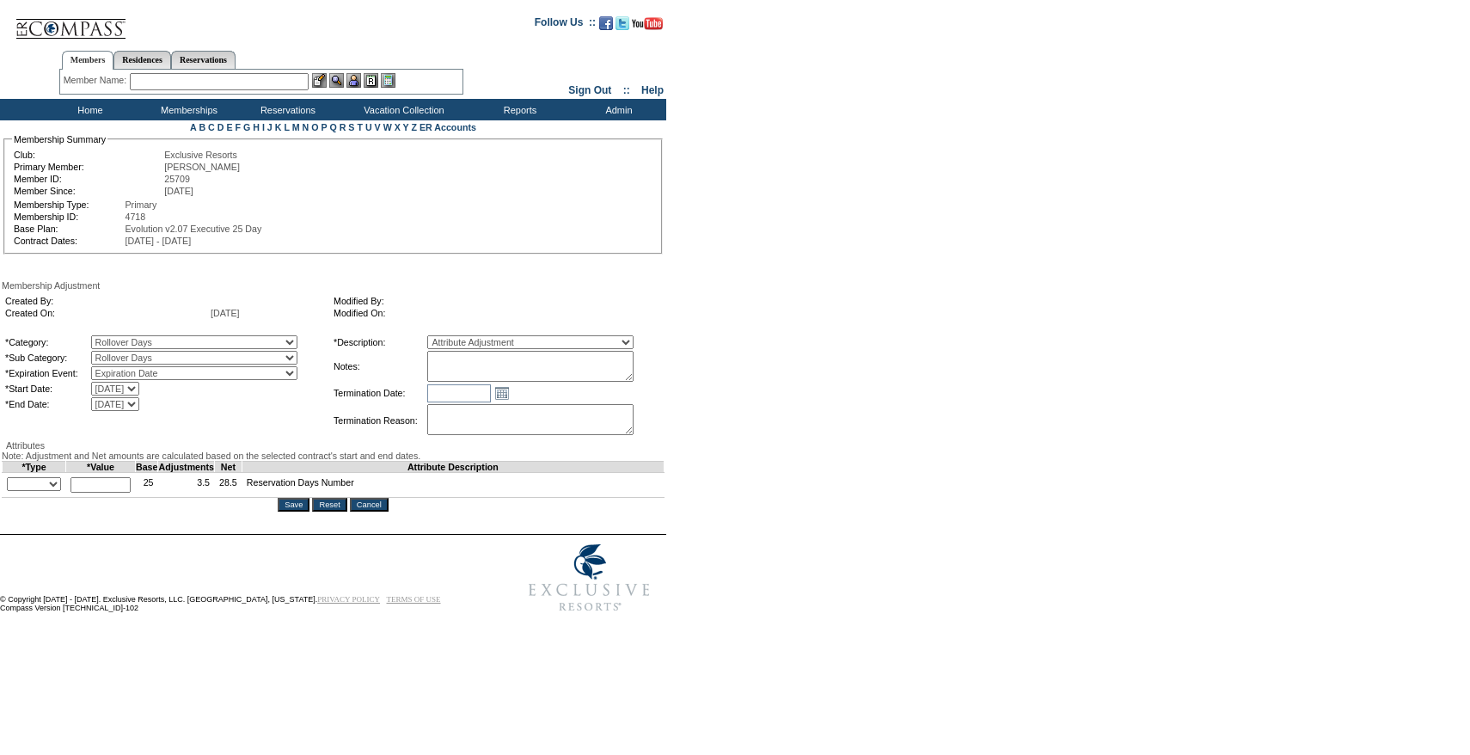  I want to click on td: Follow Us ::, so click(565, 25).